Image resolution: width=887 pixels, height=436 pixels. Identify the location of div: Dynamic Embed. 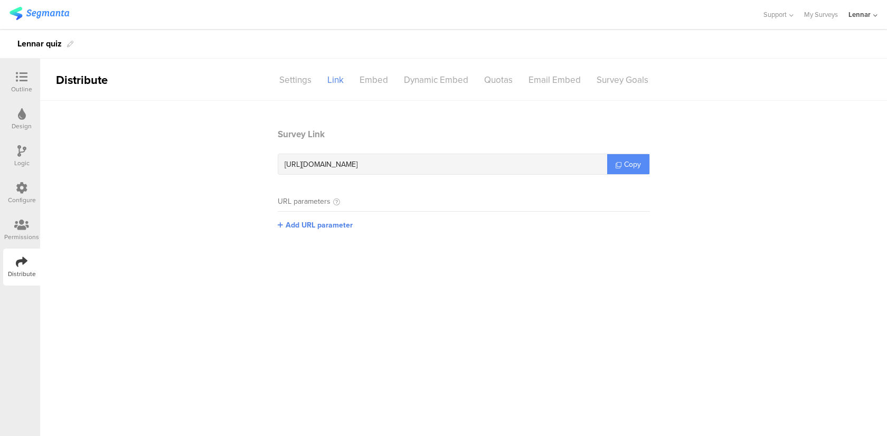
(436, 80).